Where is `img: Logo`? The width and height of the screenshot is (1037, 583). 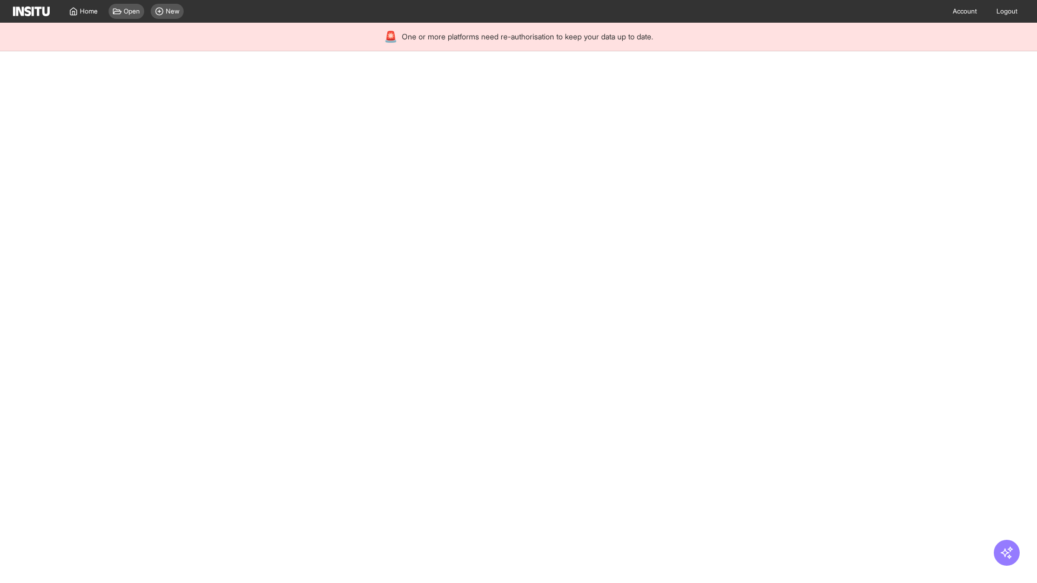 img: Logo is located at coordinates (31, 11).